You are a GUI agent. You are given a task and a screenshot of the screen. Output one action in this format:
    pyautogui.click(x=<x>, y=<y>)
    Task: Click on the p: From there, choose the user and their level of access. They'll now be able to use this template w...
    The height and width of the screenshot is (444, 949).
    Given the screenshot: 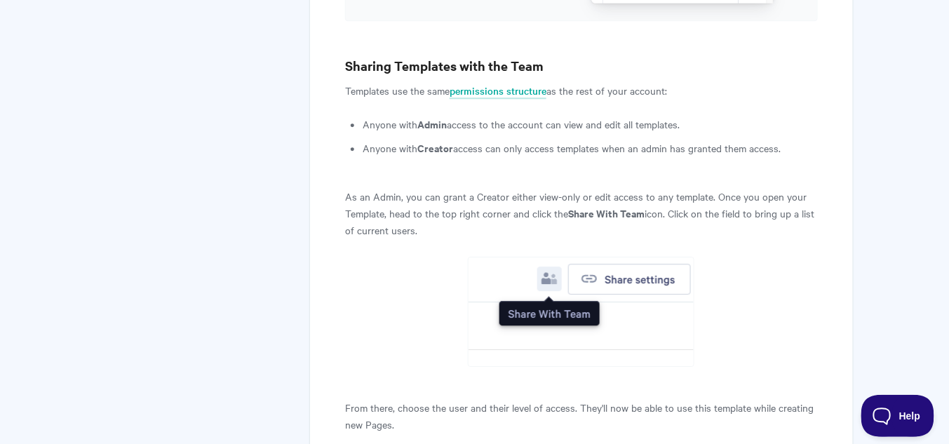 What is the action you would take?
    pyautogui.click(x=581, y=416)
    